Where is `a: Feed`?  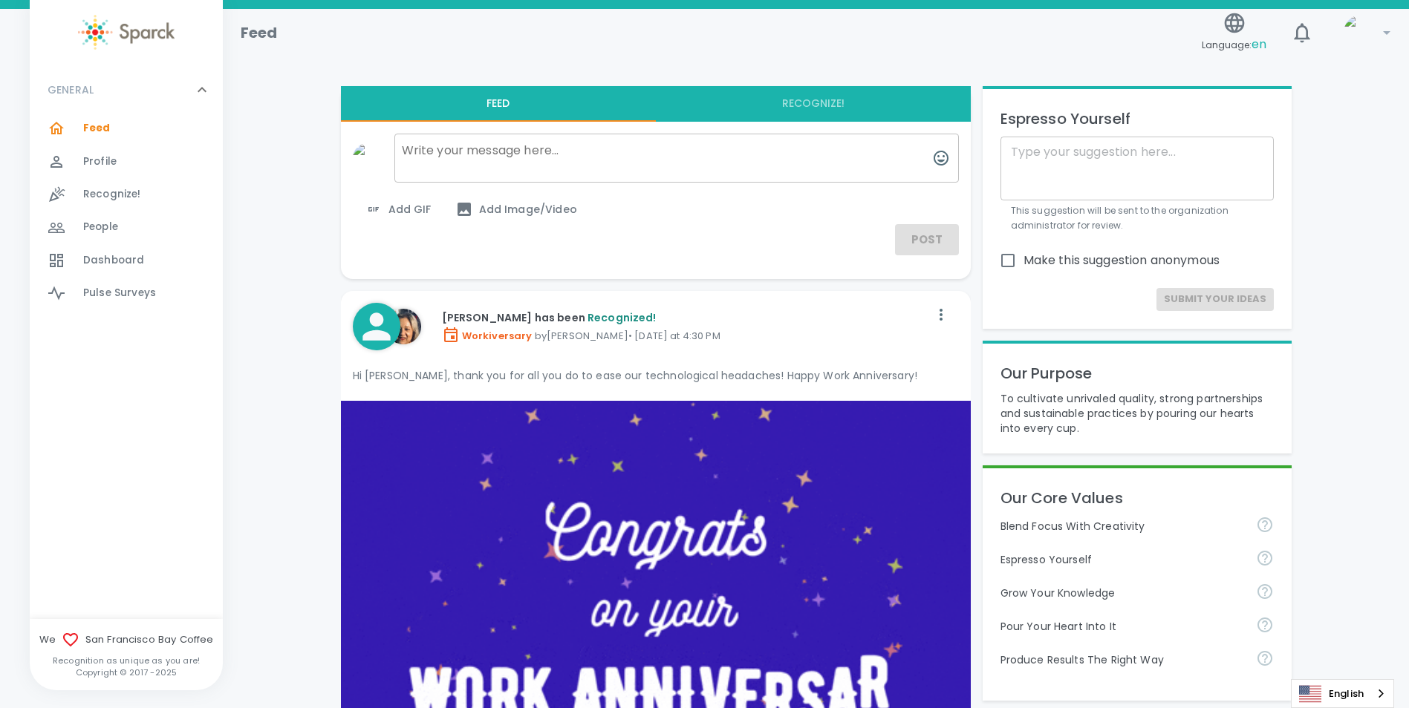 a: Feed is located at coordinates (126, 128).